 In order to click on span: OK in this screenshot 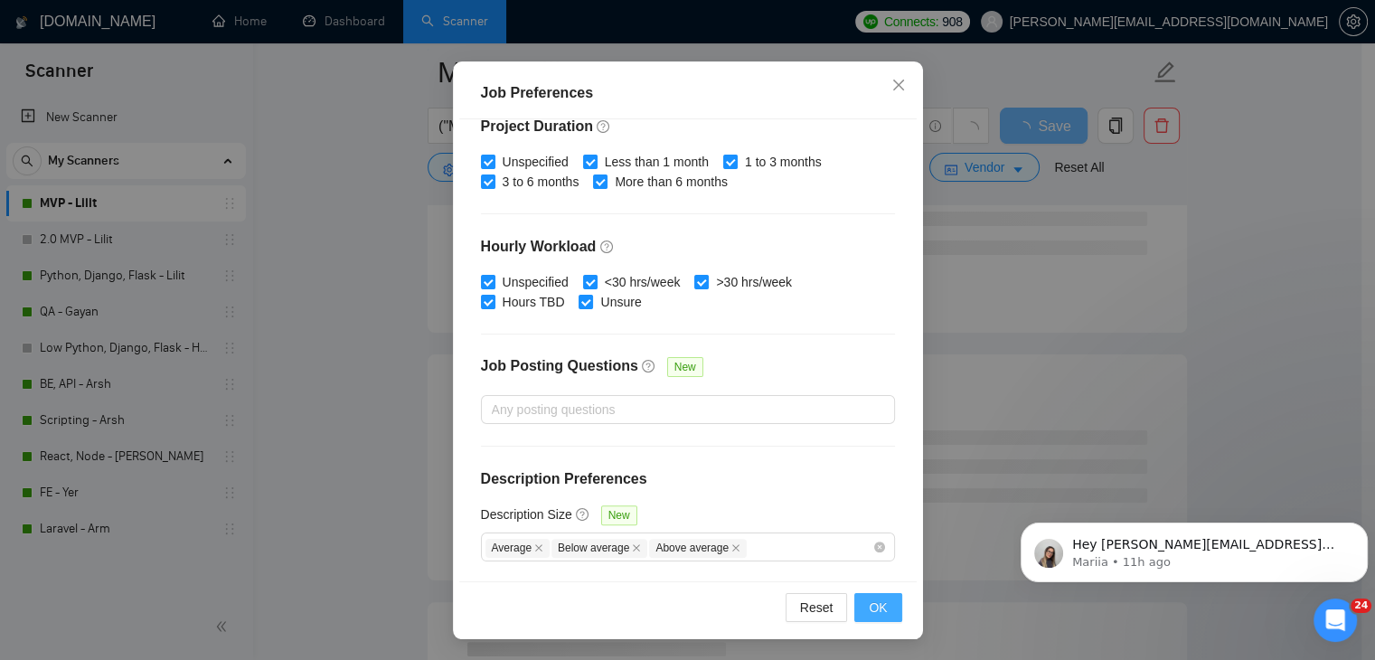, I will do `click(878, 607)`.